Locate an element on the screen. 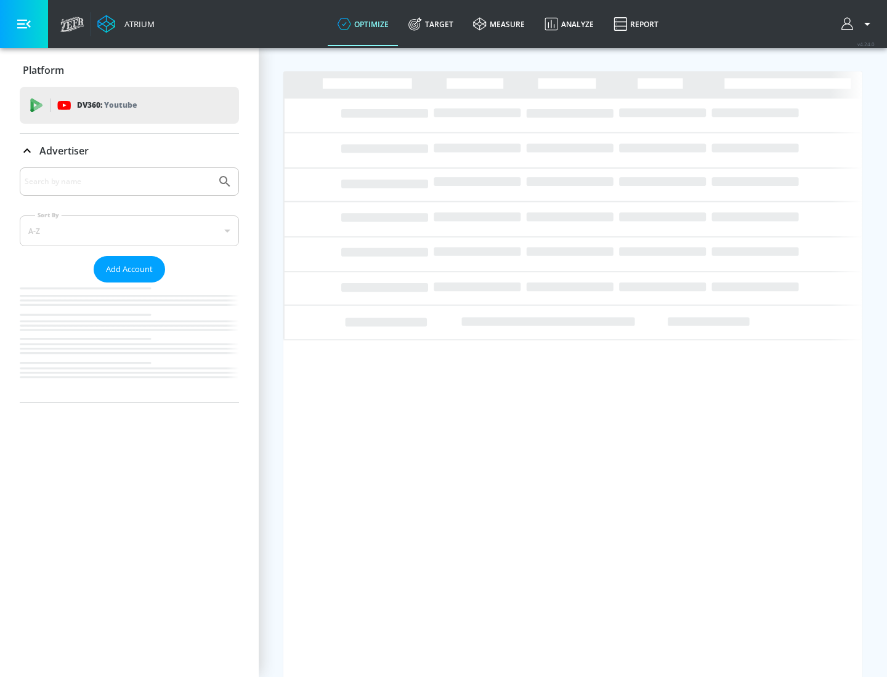 This screenshot has width=887, height=677. p: DV360: is located at coordinates (107, 105).